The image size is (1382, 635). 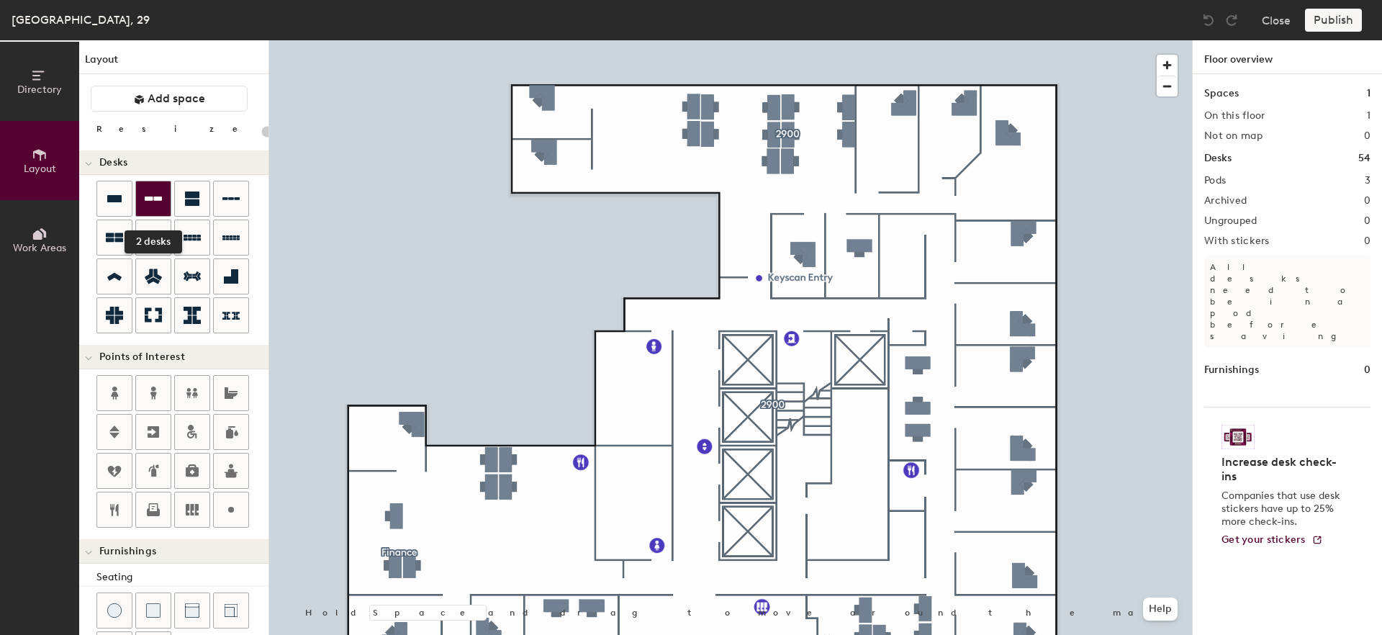 What do you see at coordinates (142, 357) in the screenshot?
I see `span: Points of Interest` at bounding box center [142, 357].